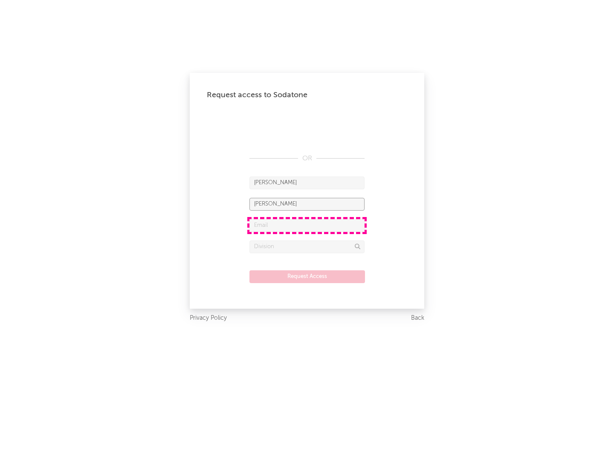 This screenshot has height=469, width=614. Describe the element at coordinates (307, 226) in the screenshot. I see `input: Email` at that location.